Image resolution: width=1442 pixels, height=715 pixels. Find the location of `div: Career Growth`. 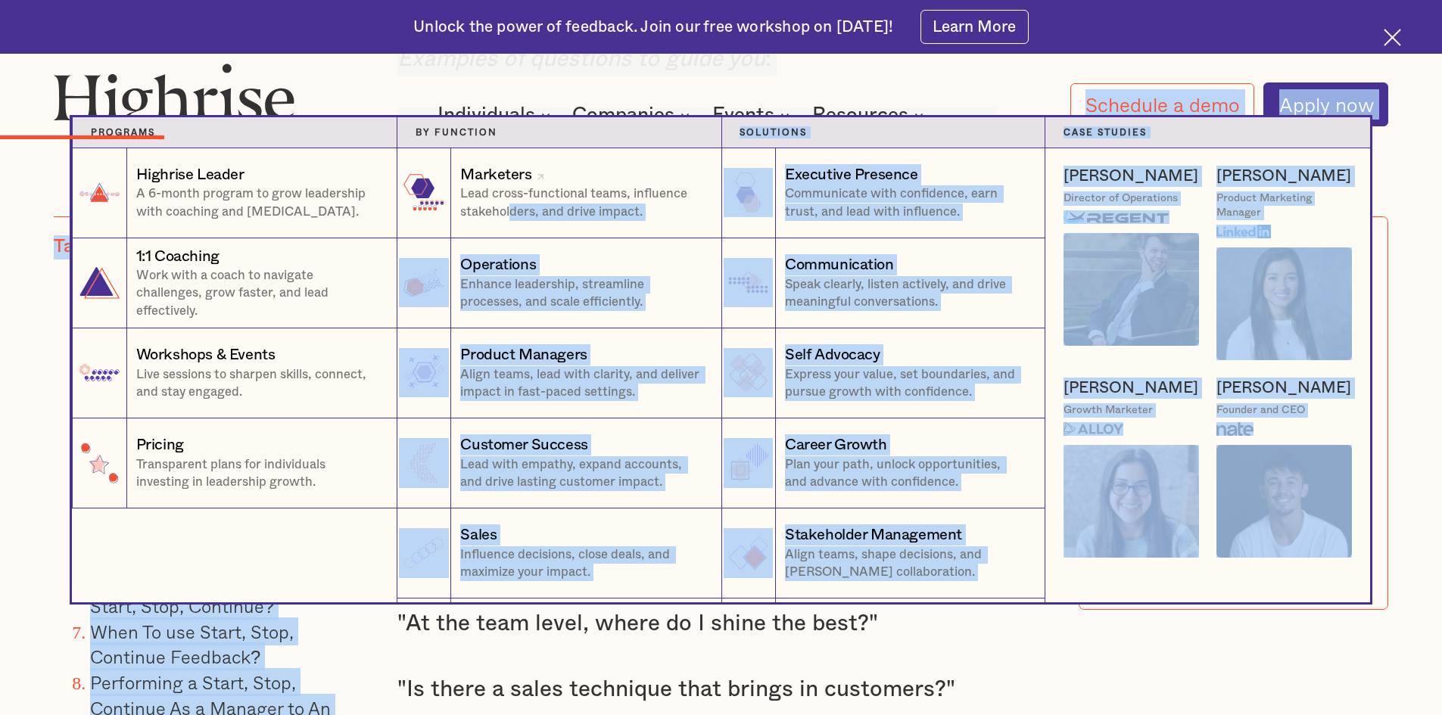

div: Career Growth is located at coordinates (835, 445).